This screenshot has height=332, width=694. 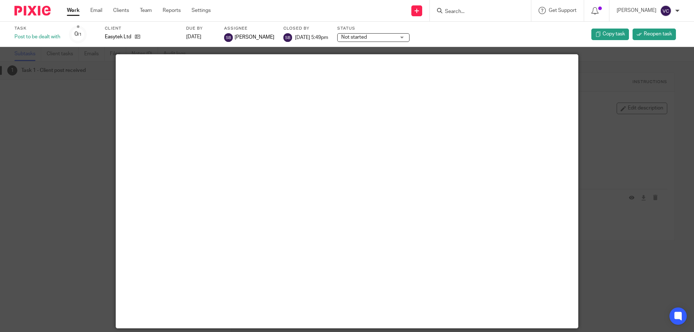 I want to click on input: Search, so click(x=476, y=12).